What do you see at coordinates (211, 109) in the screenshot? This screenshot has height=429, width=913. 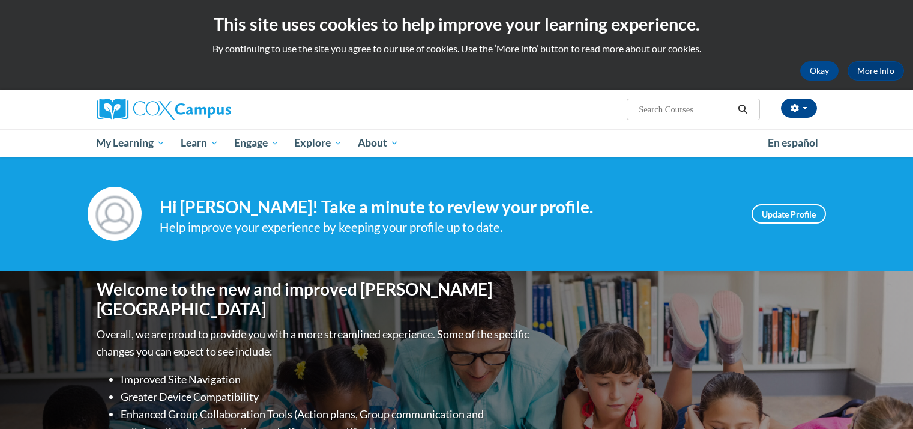 I see `a: Cox Campus` at bounding box center [211, 109].